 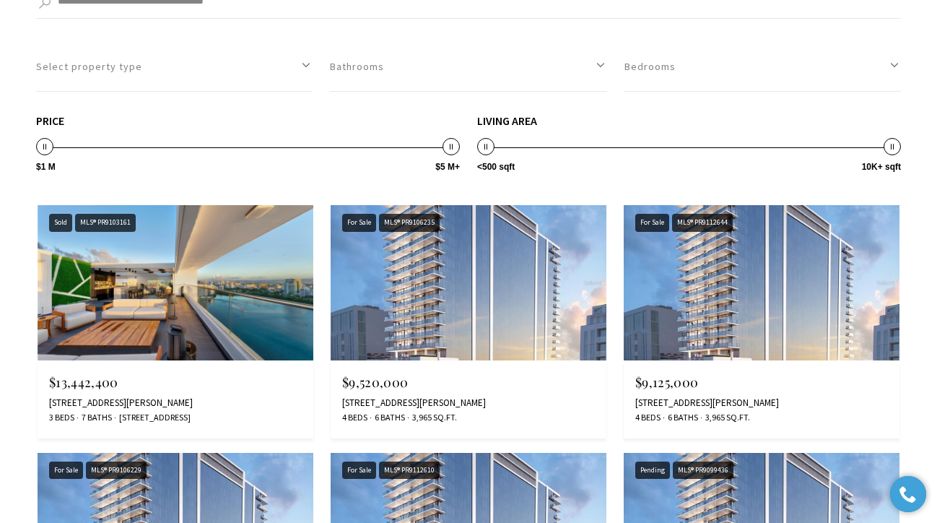 I want to click on span: $9,520,000, so click(x=375, y=382).